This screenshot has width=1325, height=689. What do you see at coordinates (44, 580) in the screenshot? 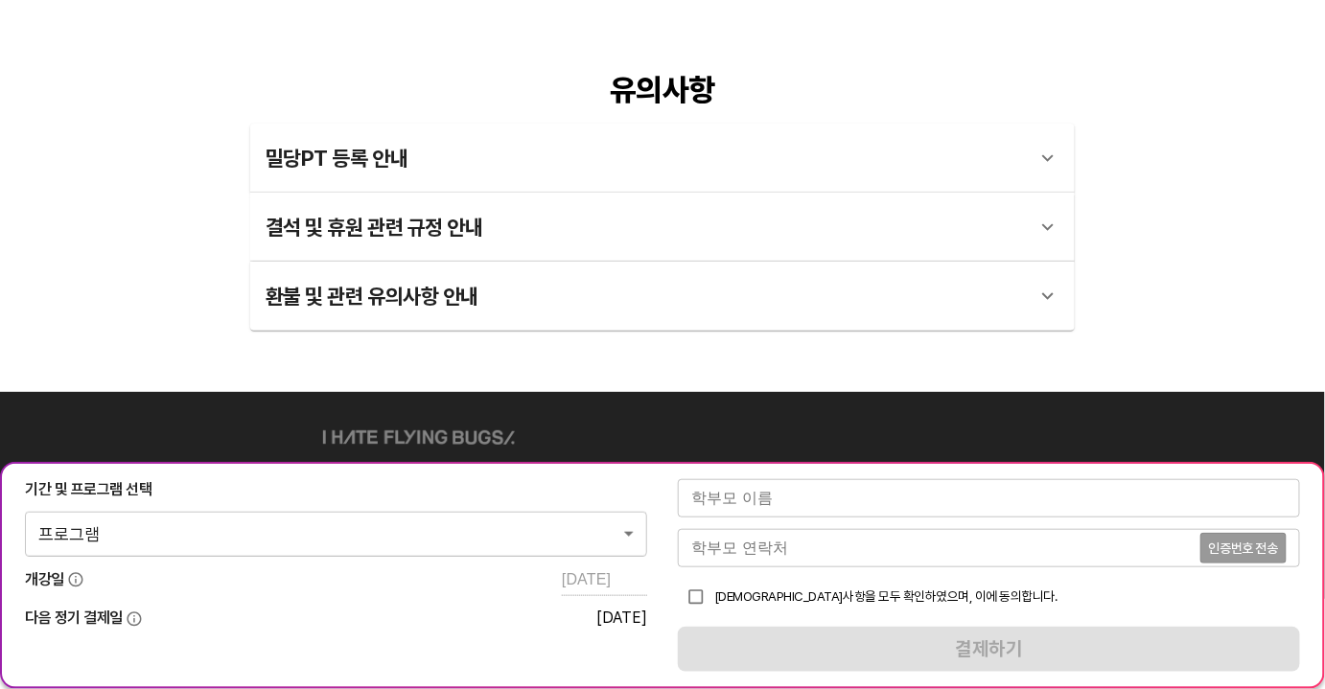
I see `span: 개강일` at bounding box center [44, 580].